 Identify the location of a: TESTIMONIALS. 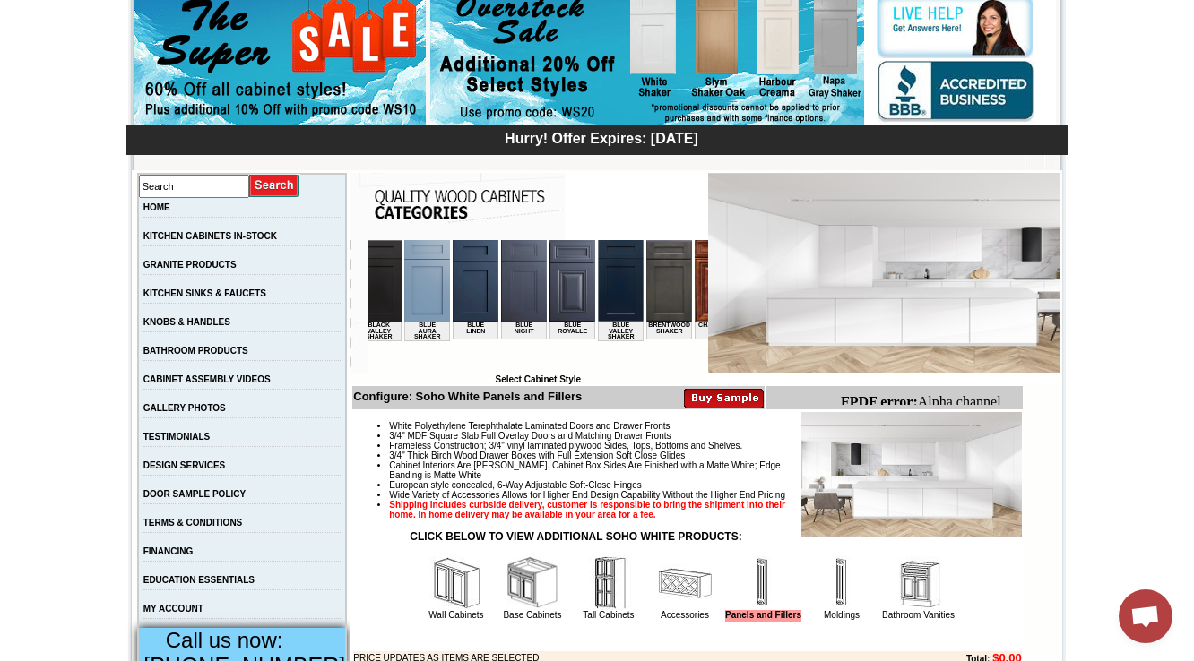
(177, 436).